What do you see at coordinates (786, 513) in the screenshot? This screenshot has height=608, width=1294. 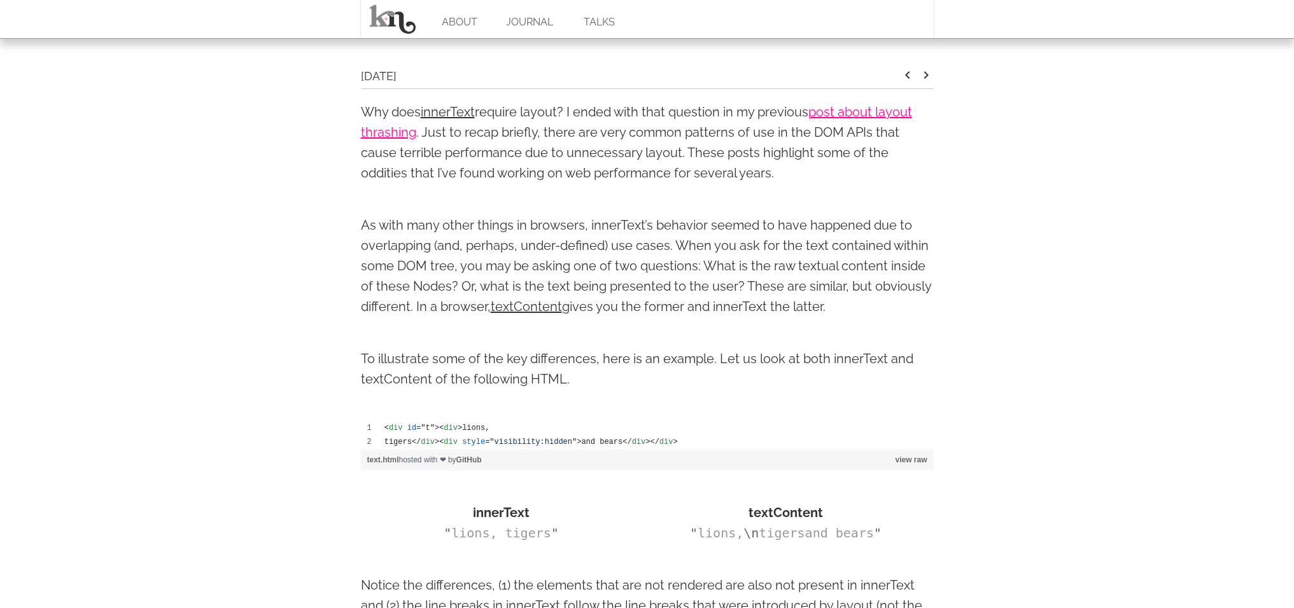 I see `div: textContent` at bounding box center [786, 513].